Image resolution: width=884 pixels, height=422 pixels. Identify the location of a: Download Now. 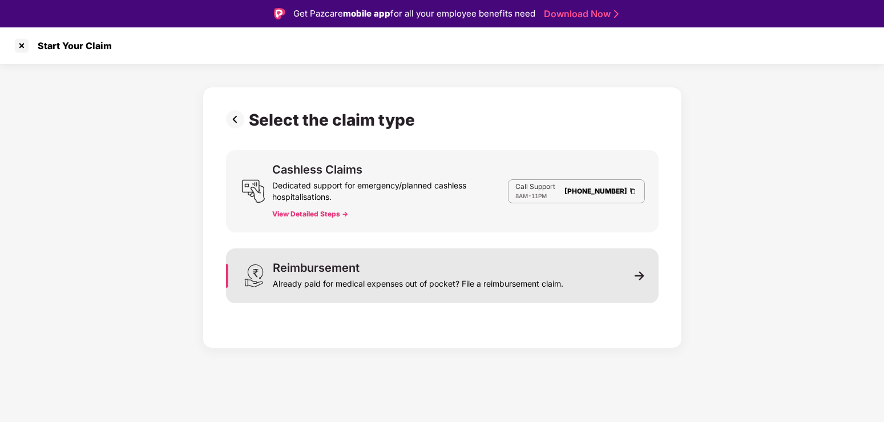
(579, 14).